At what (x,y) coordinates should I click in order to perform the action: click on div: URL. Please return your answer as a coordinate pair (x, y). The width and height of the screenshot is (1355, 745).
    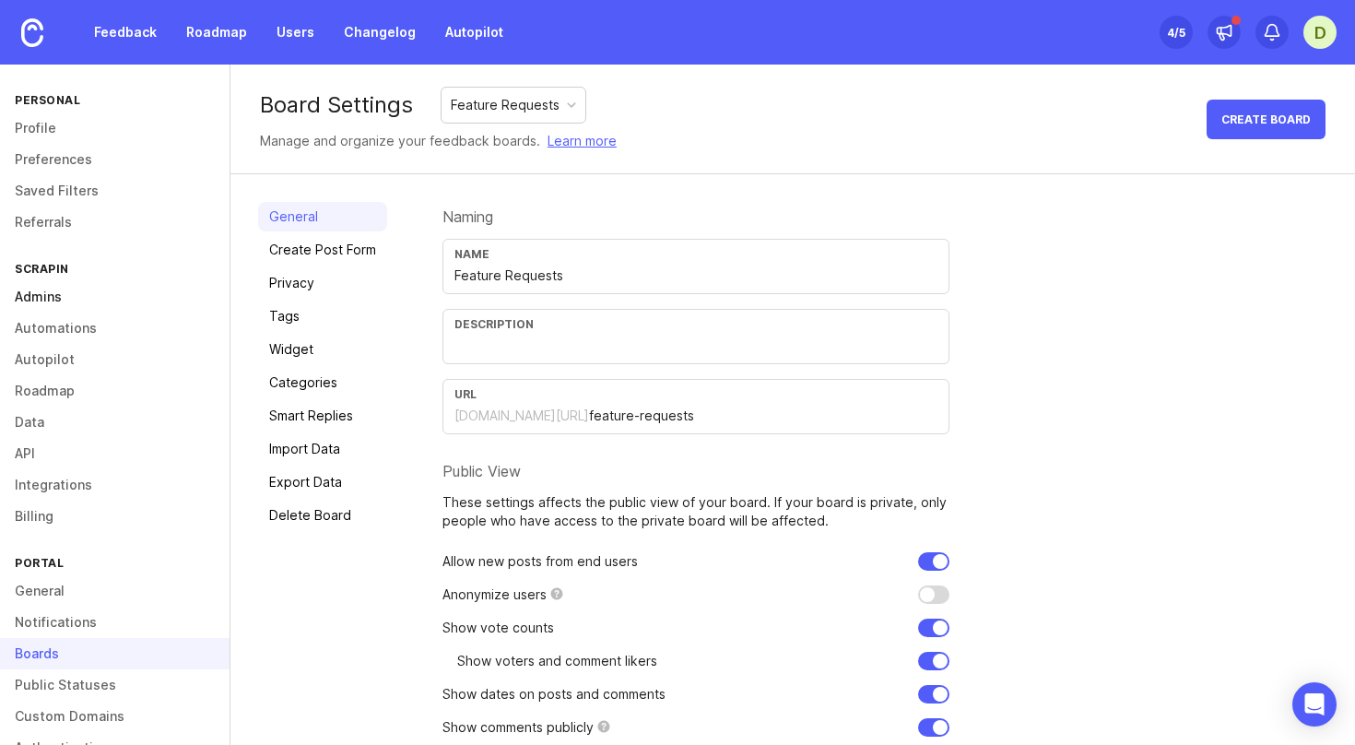
    Looking at the image, I should click on (696, 394).